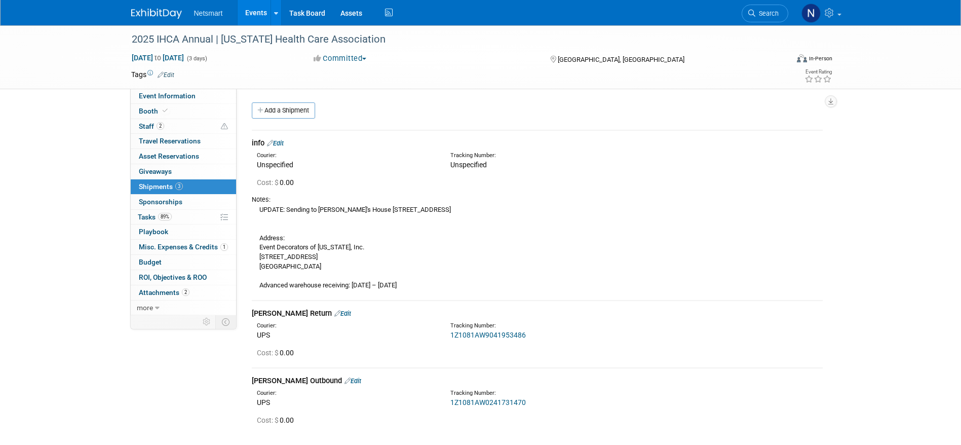 This screenshot has height=445, width=961. Describe the element at coordinates (161, 186) in the screenshot. I see `span: Shipments` at that location.